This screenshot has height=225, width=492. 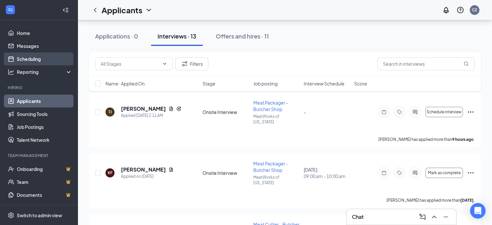 I want to click on button: ChevronUp, so click(x=434, y=217).